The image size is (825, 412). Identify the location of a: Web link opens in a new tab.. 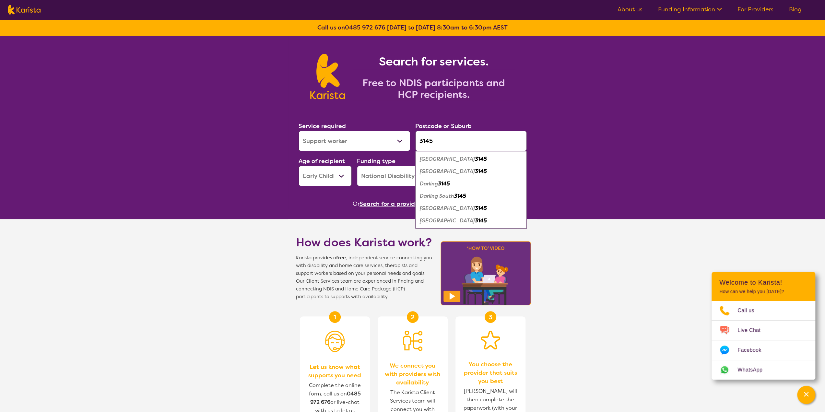
(764, 370).